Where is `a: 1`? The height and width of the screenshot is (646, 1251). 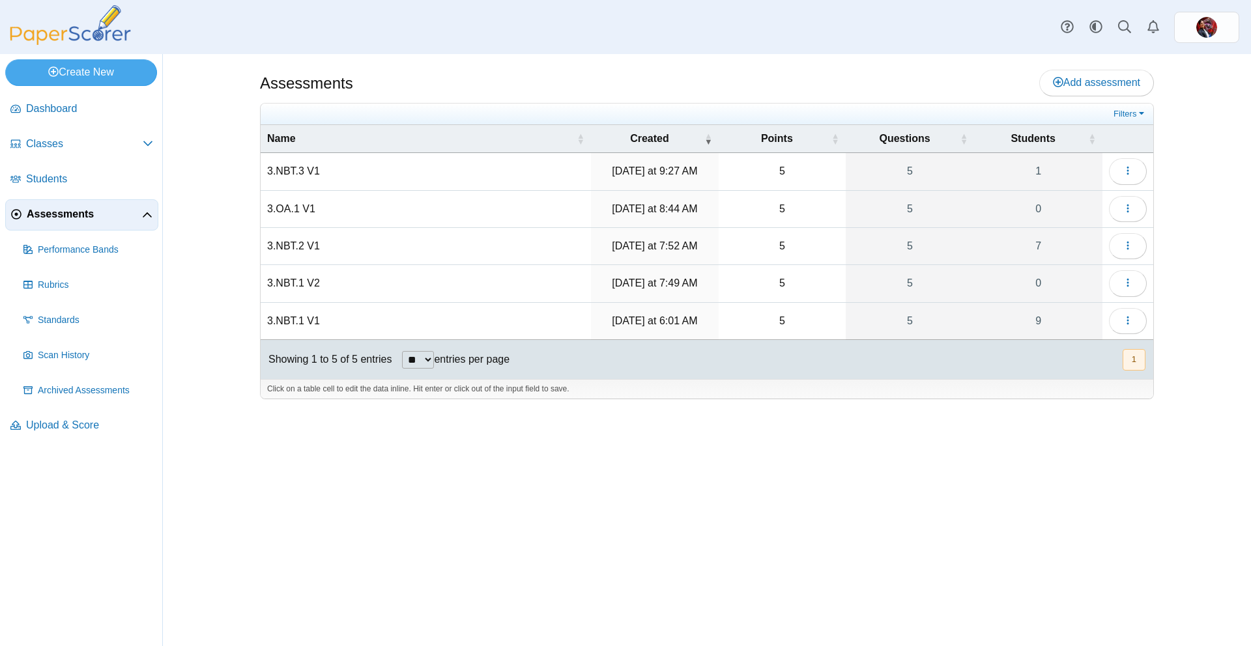
a: 1 is located at coordinates (1038, 171).